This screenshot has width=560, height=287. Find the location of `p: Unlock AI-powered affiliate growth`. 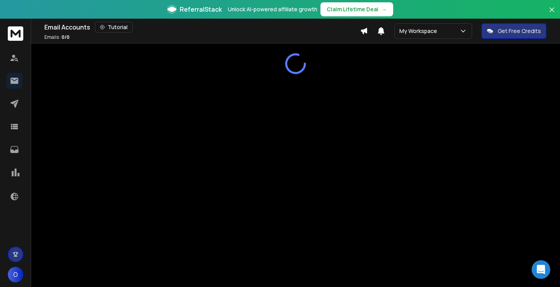

p: Unlock AI-powered affiliate growth is located at coordinates (273, 9).